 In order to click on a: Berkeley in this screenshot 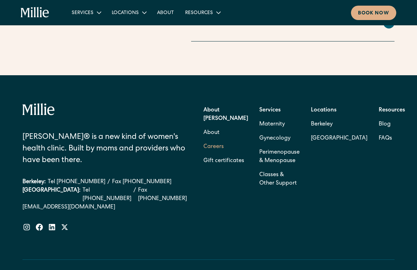, I will do `click(339, 124)`.